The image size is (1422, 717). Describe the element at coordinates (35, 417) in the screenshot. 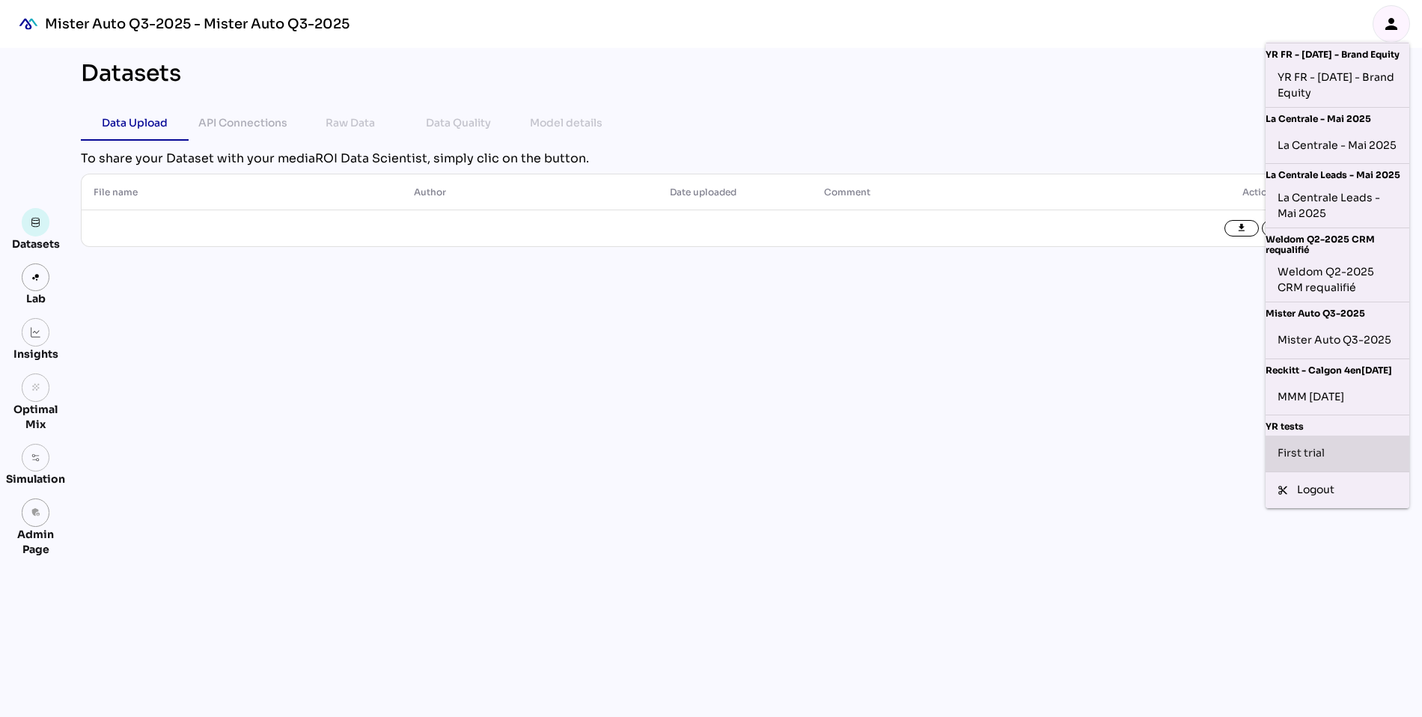

I see `div: Optimal Mix` at that location.